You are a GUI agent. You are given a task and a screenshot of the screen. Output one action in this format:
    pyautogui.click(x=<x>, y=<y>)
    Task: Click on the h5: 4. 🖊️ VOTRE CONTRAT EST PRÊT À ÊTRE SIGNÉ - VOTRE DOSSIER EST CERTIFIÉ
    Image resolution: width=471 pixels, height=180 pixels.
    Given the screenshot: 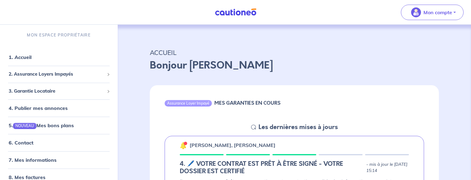 What is the action you would take?
    pyautogui.click(x=272, y=168)
    